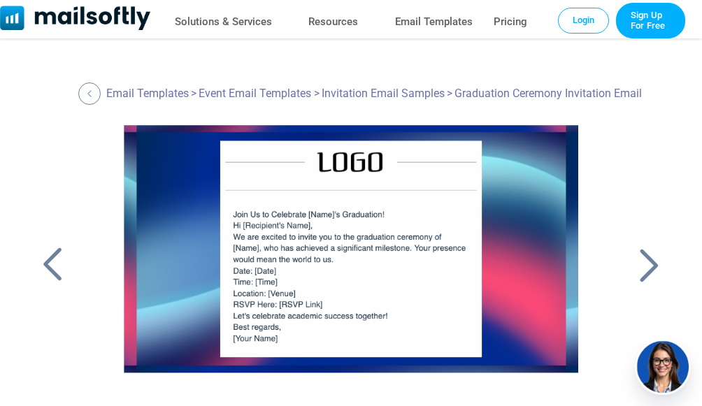 This screenshot has height=406, width=702. I want to click on a: Event Email Templates, so click(254, 93).